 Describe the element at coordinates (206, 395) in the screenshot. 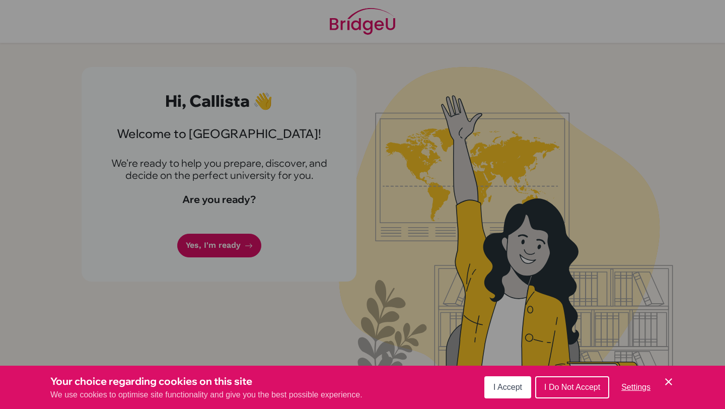

I see `p: We use cookies to optimise site functionality and give you the best possible experience.` at that location.